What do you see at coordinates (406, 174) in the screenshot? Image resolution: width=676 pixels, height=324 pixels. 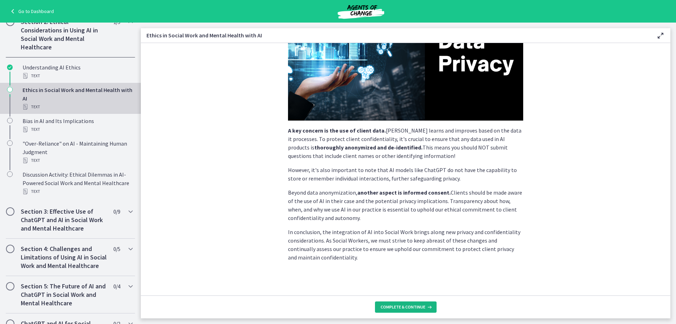 I see `p: However, it's also important to note that AI models like ChatGPT do not have the capability to st...` at bounding box center [406, 174].